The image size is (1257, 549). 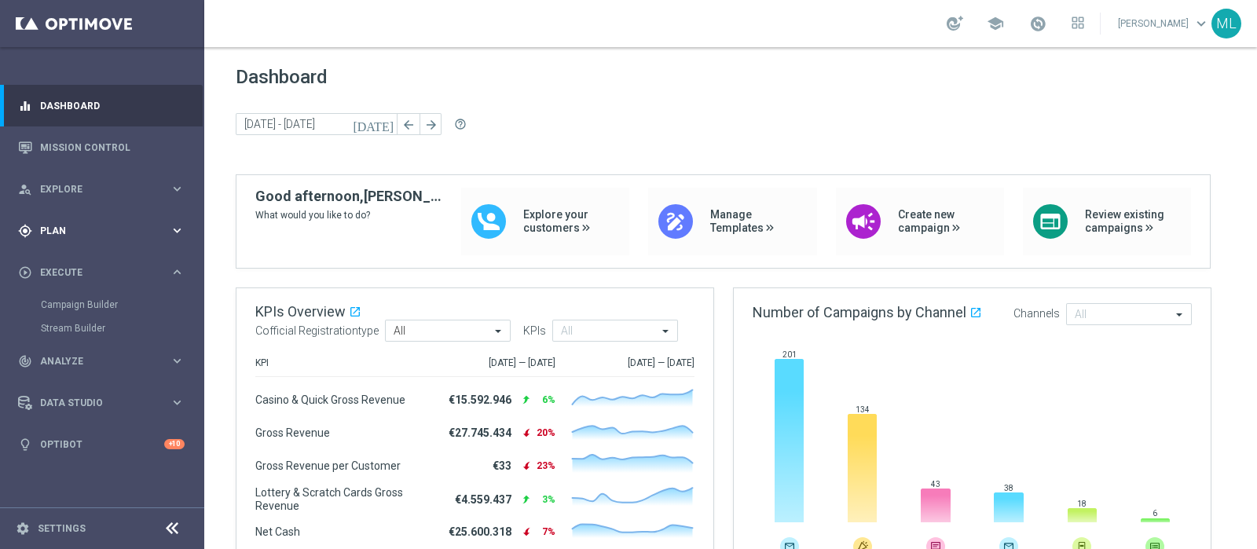 I want to click on span: Explore, so click(x=104, y=189).